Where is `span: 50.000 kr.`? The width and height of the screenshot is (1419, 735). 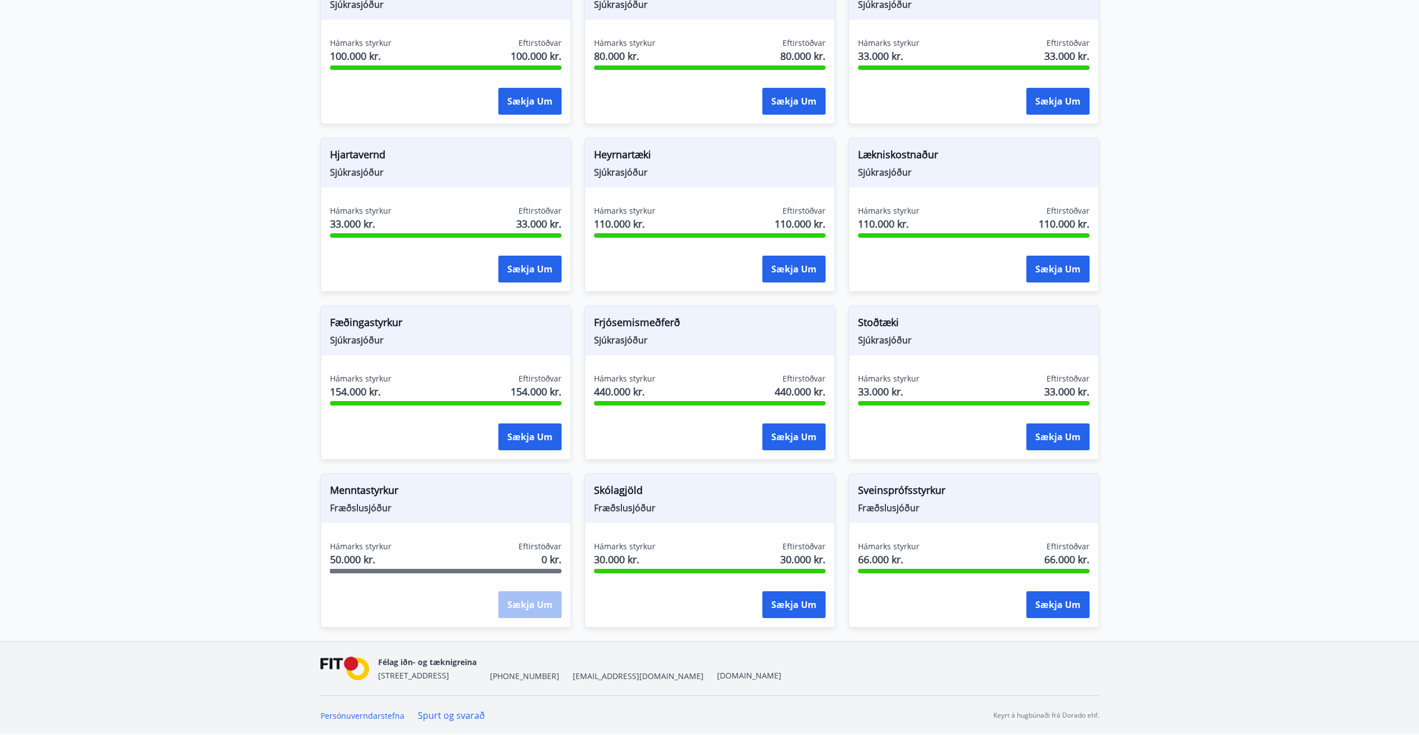 span: 50.000 kr. is located at coordinates (361, 559).